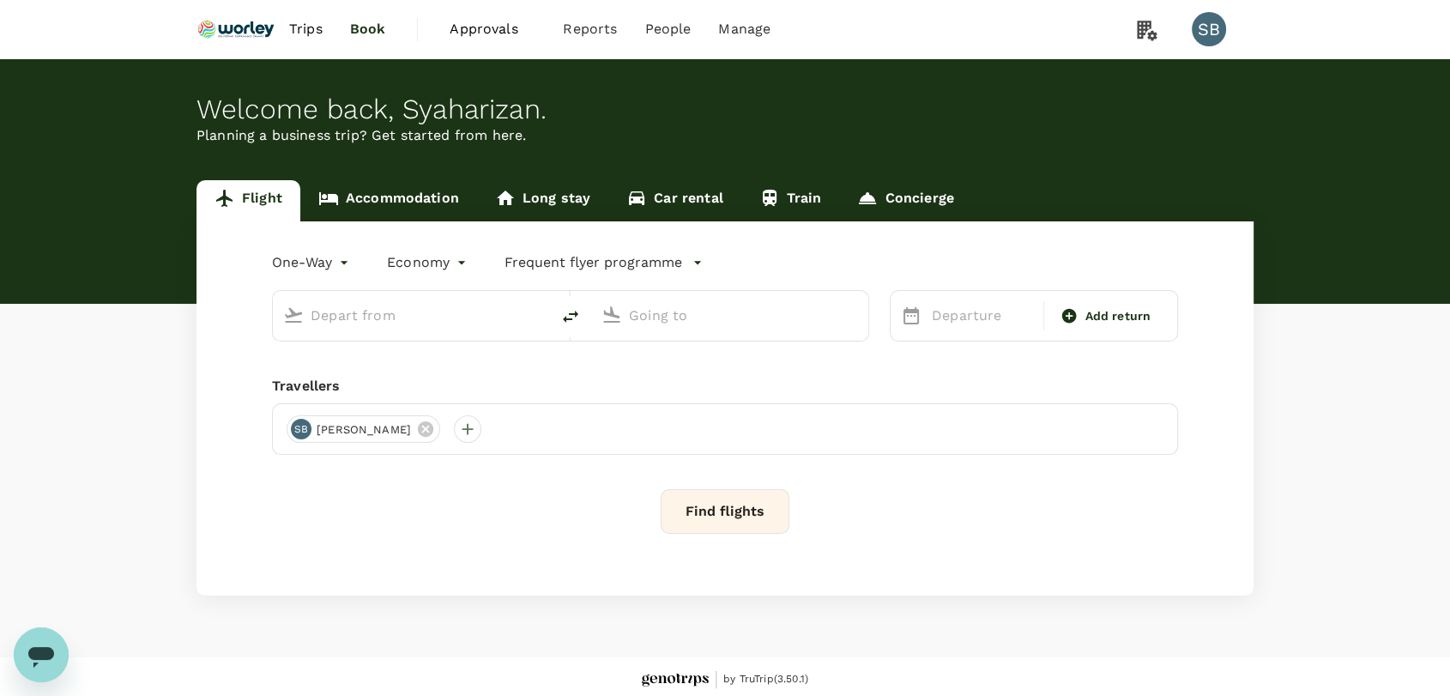 The width and height of the screenshot is (1450, 696). Describe the element at coordinates (593, 263) in the screenshot. I see `p: Frequent flyer programme` at that location.